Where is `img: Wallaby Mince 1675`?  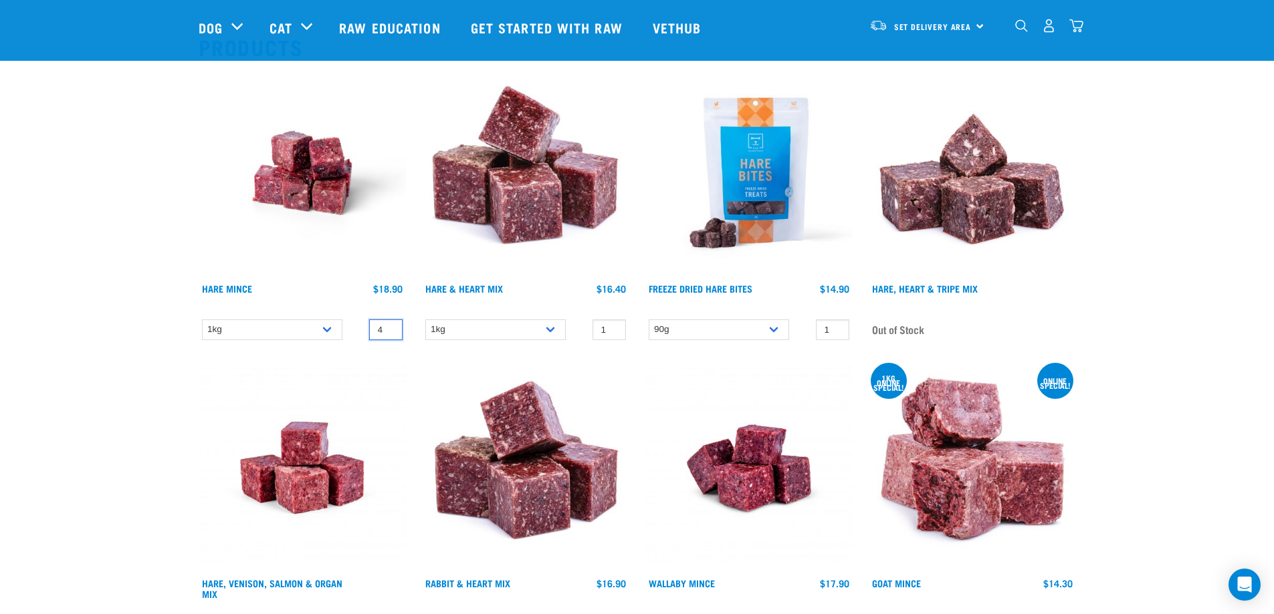
img: Wallaby Mince 1675 is located at coordinates (749, 468).